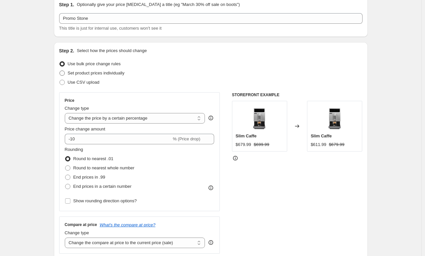  I want to click on strike: $679.99, so click(336, 145).